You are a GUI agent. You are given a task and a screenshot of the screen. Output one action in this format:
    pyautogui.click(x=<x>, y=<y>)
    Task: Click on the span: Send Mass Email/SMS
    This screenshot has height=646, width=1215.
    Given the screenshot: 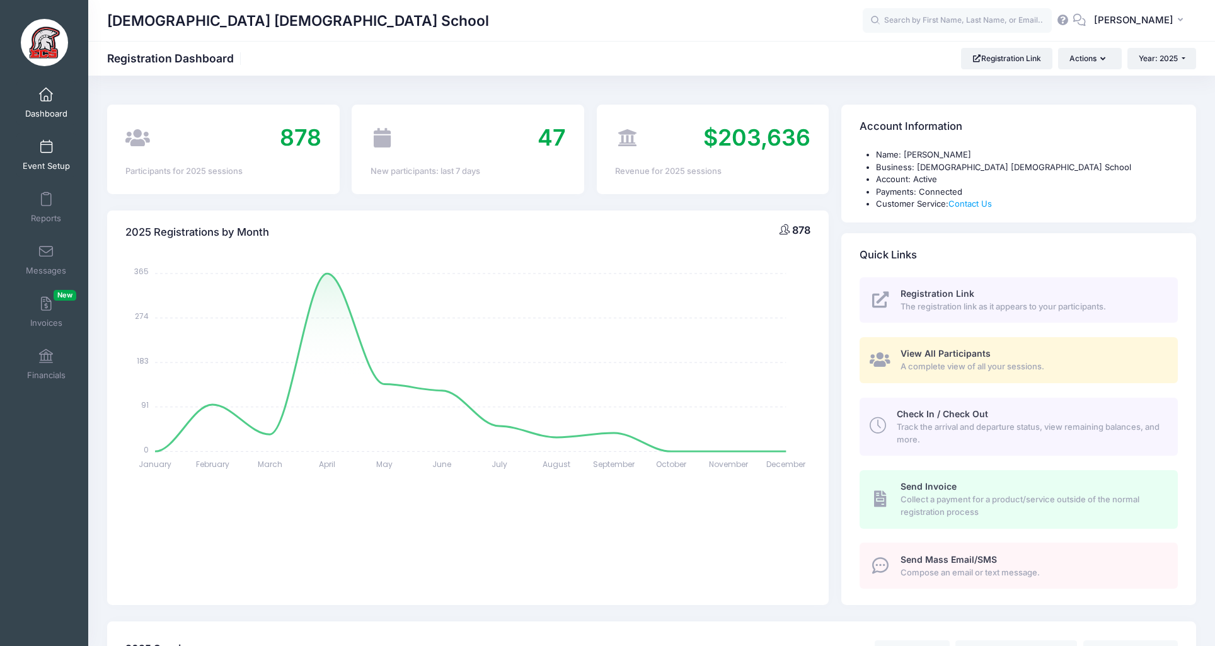 What is the action you would take?
    pyautogui.click(x=948, y=559)
    